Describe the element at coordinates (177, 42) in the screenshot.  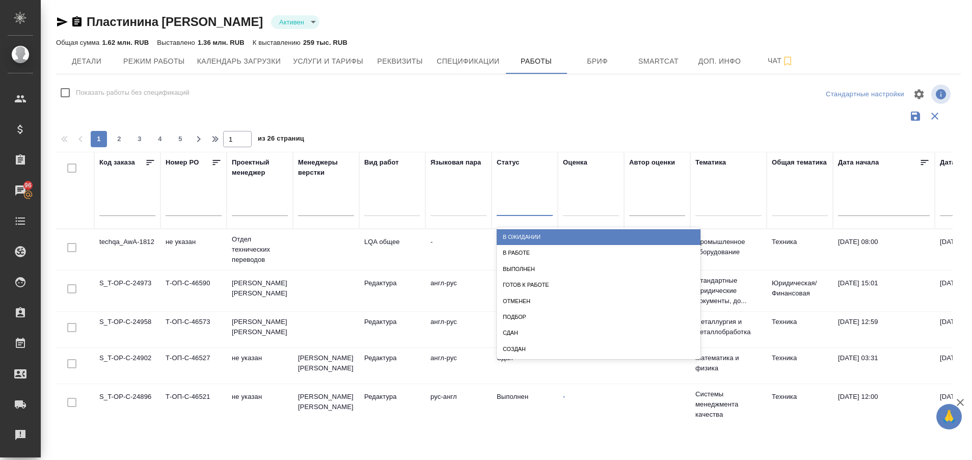
I see `p: Выставлено` at that location.